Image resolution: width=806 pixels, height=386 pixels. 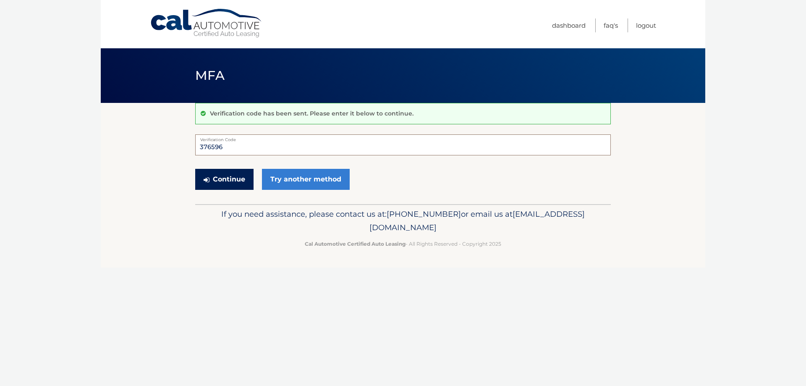 What do you see at coordinates (403, 244) in the screenshot?
I see `p: - All Rights Reserved - Copyright 2025` at bounding box center [403, 244].